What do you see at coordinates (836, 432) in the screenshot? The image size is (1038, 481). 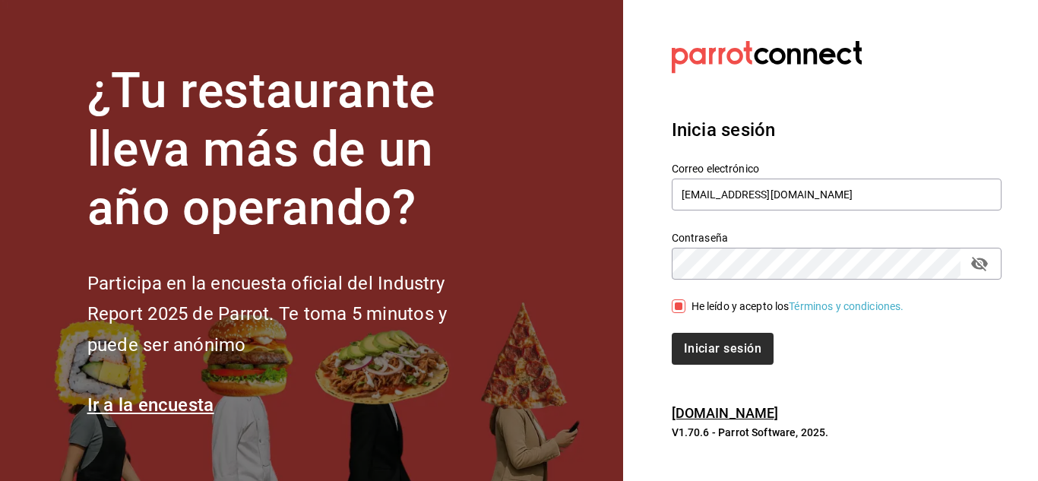 I see `p: V1.70.6 - Parrot Software, 2025.` at bounding box center [836, 432].